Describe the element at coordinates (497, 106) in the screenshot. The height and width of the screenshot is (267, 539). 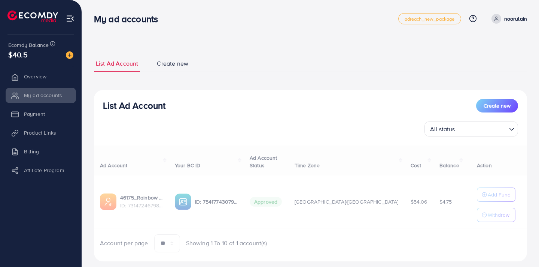
I see `button: Create new` at that location.